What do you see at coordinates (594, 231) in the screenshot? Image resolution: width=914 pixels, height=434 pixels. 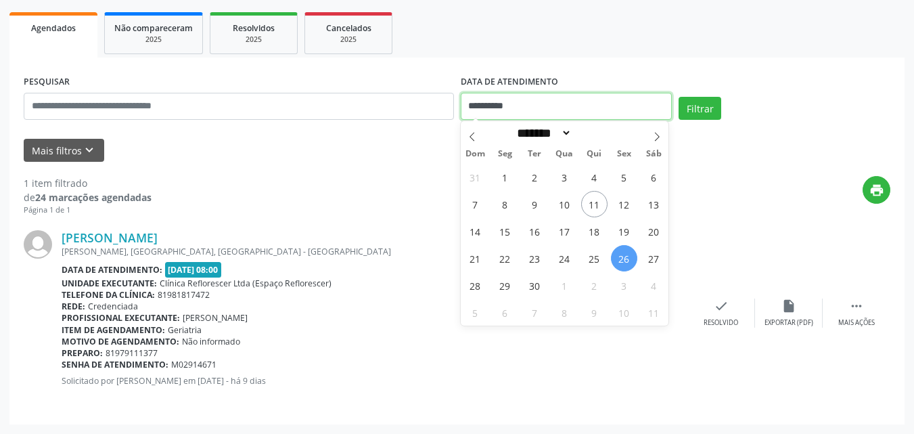 I see `span: Setembro 18, 2025` at bounding box center [594, 231].